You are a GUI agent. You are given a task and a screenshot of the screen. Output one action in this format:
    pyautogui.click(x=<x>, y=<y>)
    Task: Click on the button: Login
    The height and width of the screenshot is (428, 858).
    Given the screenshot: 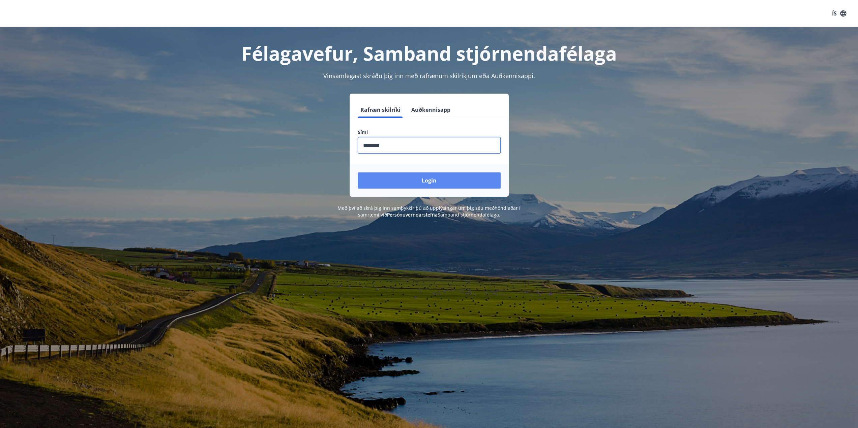 What is the action you would take?
    pyautogui.click(x=429, y=181)
    